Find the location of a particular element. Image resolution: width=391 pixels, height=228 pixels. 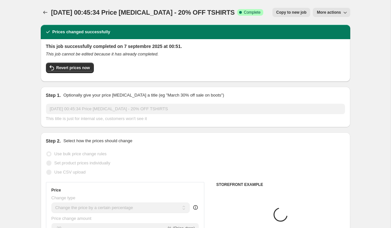

i: This job cannot be edited because it has already completed. is located at coordinates (102, 54).